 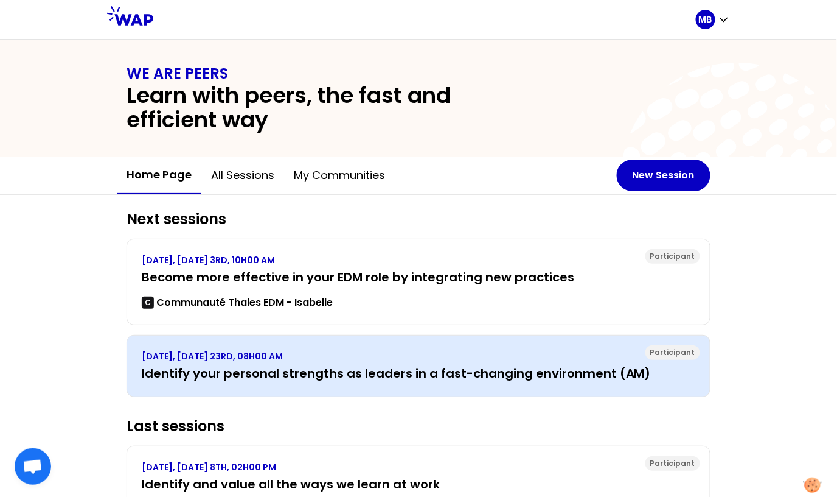 I want to click on h3: Identify and value all the ways we learn at work, so click(x=419, y=484).